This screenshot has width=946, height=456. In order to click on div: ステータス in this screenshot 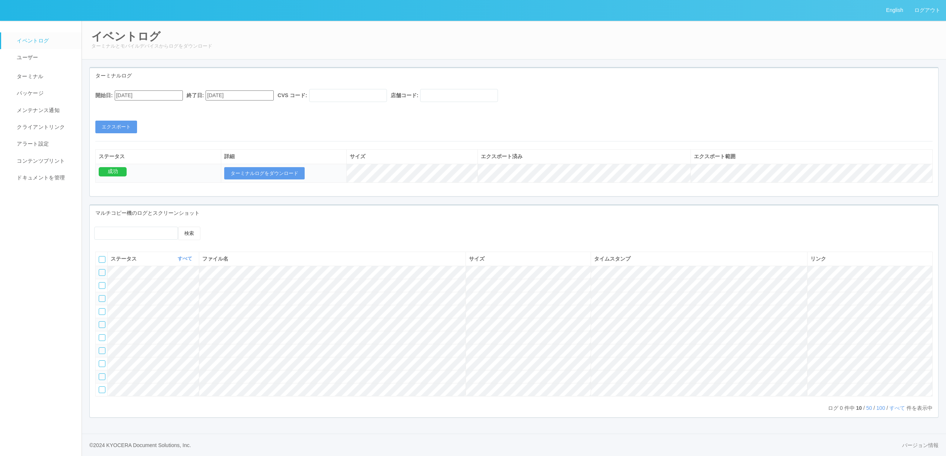, I will do `click(158, 156)`.